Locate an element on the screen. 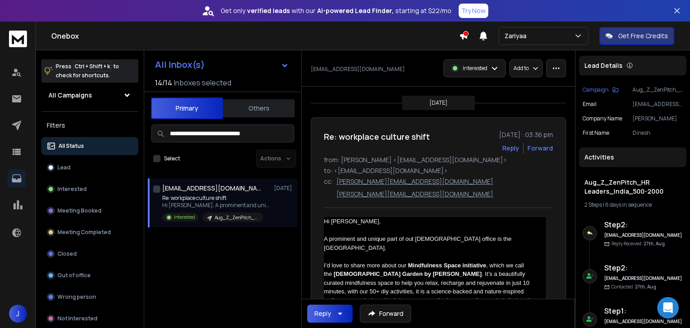 The image size is (690, 328). p: Lead is located at coordinates (64, 168).